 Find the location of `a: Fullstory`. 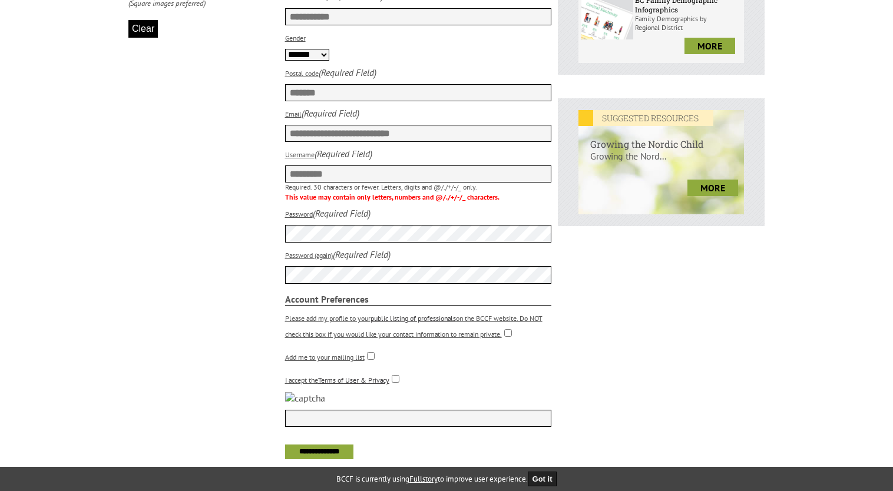

a: Fullstory is located at coordinates (424, 479).